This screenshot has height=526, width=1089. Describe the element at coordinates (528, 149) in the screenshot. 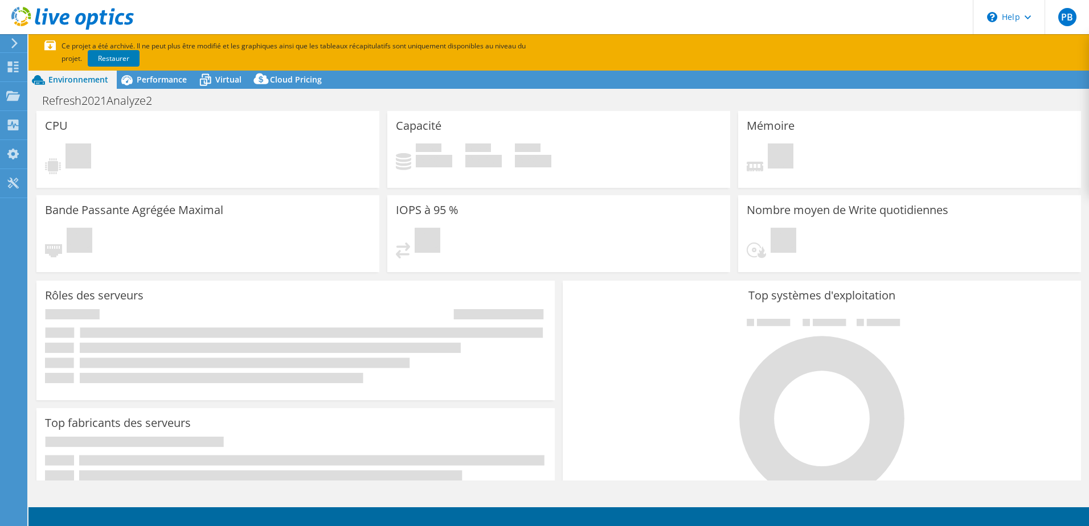

I see `span: Total` at that location.